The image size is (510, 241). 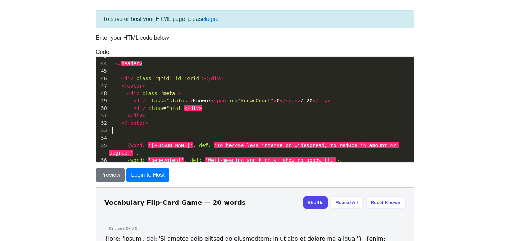 What do you see at coordinates (102, 101) in the screenshot?
I see `div: 49` at bounding box center [102, 101].